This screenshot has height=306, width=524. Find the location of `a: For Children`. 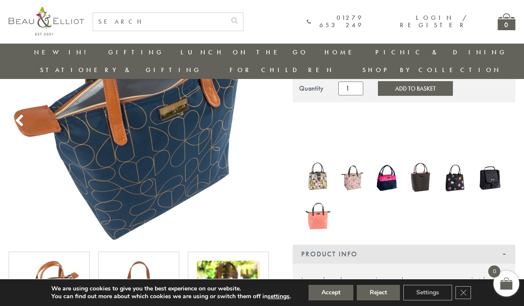

a: For Children is located at coordinates (282, 70).